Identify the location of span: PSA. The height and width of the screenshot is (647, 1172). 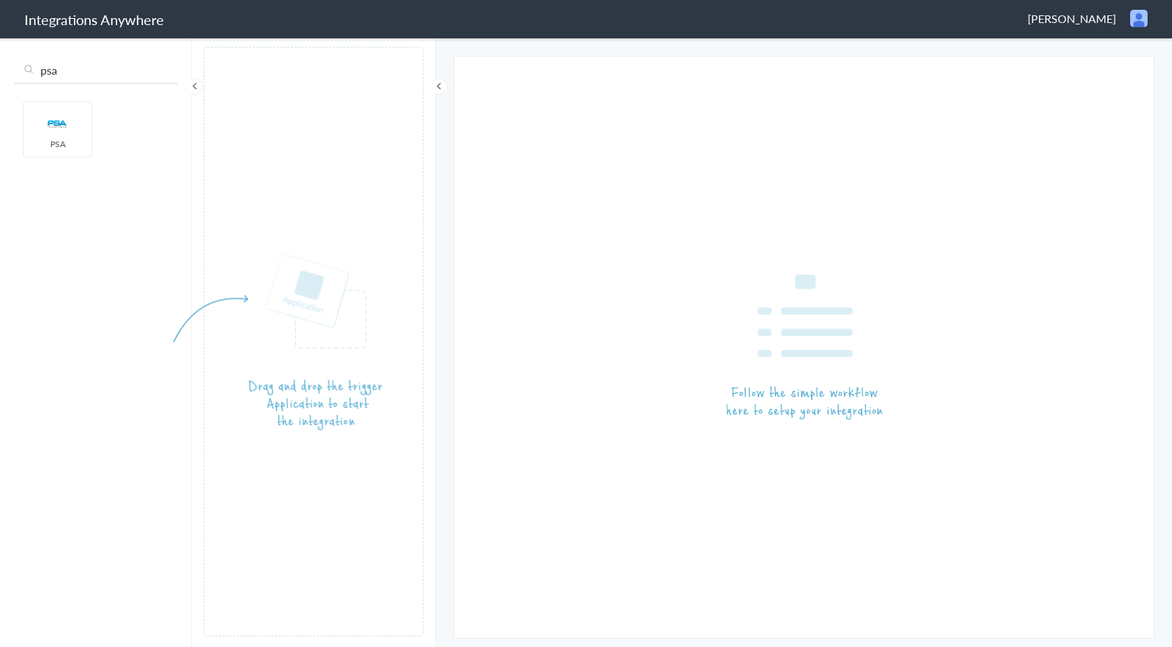
(57, 144).